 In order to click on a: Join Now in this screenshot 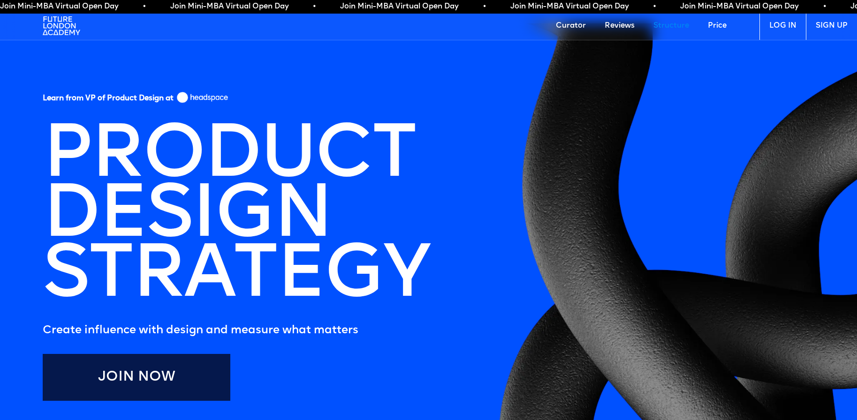, I will do `click(137, 378)`.